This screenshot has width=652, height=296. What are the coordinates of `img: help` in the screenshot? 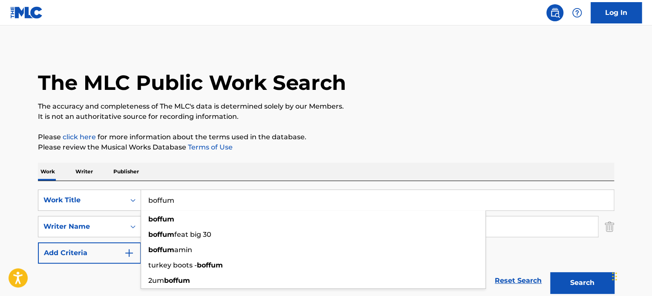 It's located at (577, 13).